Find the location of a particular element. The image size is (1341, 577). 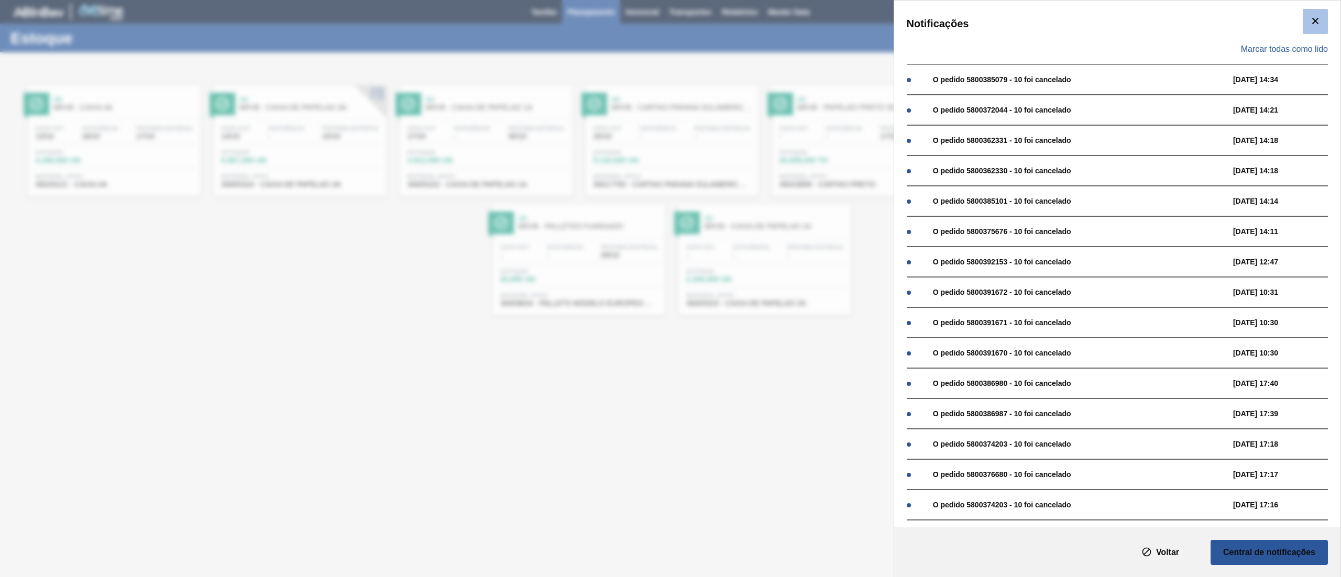

div: O pedido 5800385079 - 10 foi cancelado is located at coordinates (1080, 80).